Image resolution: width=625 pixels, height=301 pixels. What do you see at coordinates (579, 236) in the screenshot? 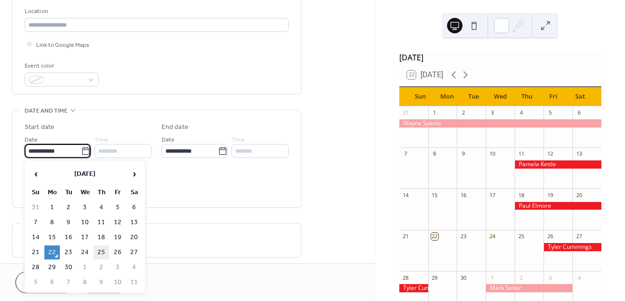
I see `div: 27` at bounding box center [579, 236].